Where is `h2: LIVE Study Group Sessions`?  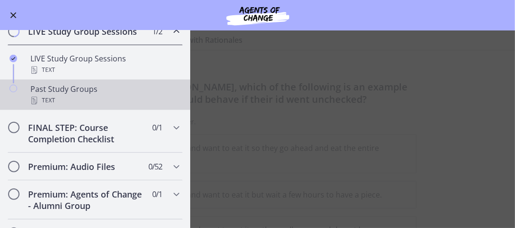 h2: LIVE Study Group Sessions is located at coordinates (86, 31).